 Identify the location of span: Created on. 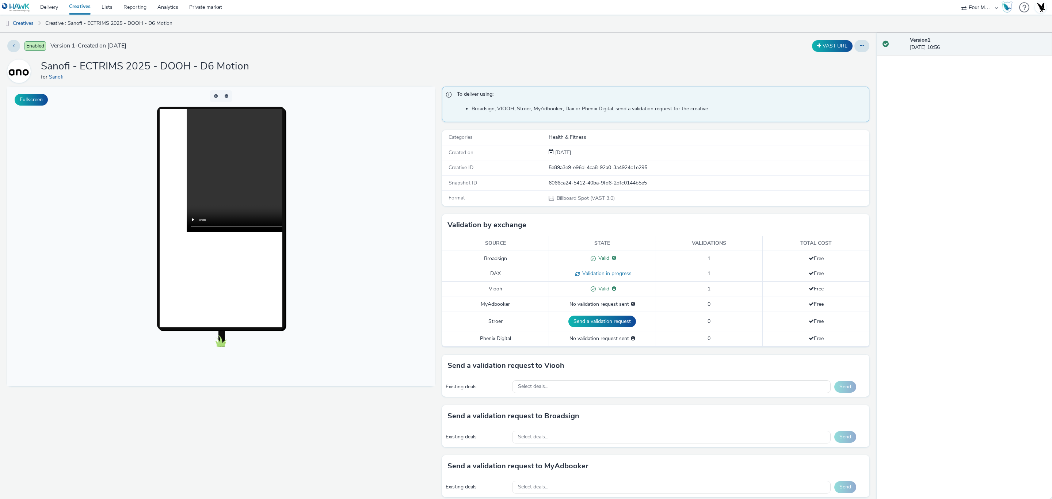
(461, 152).